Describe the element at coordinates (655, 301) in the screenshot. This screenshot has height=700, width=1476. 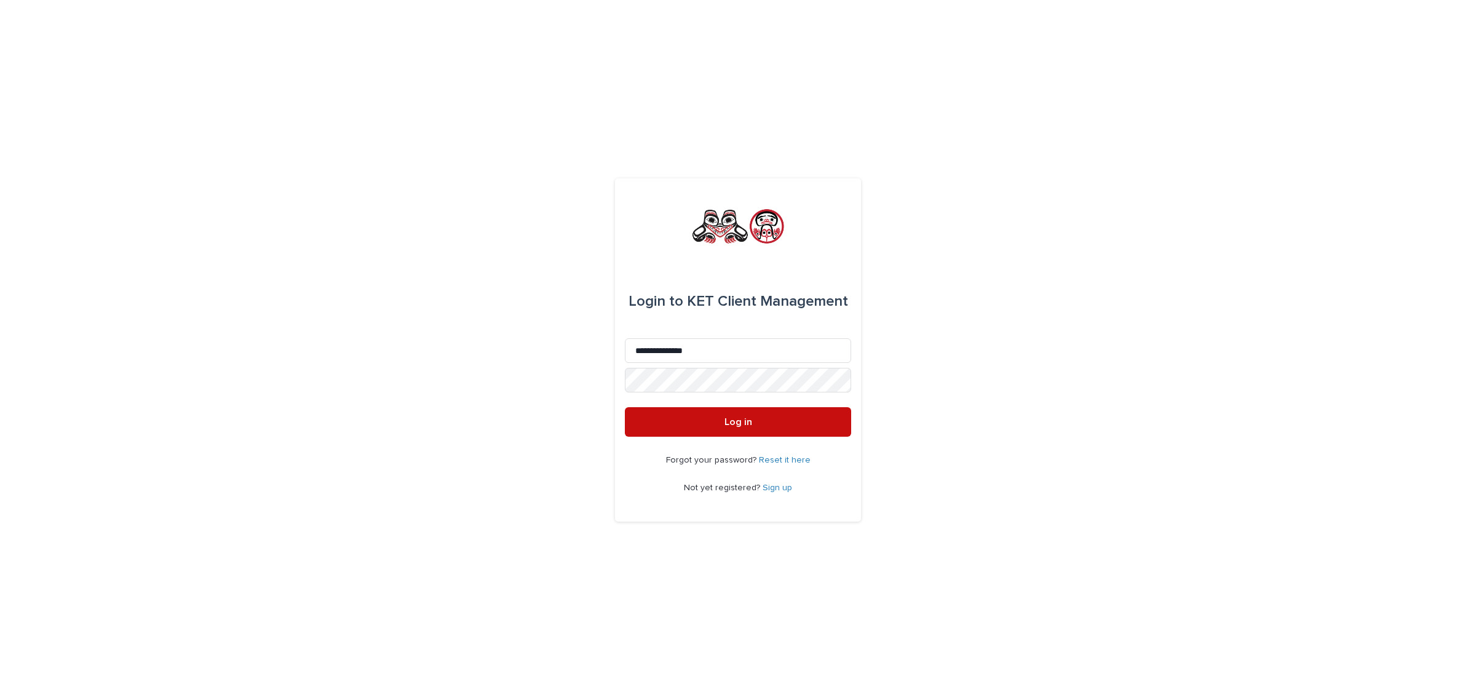
I see `span: Login to` at that location.